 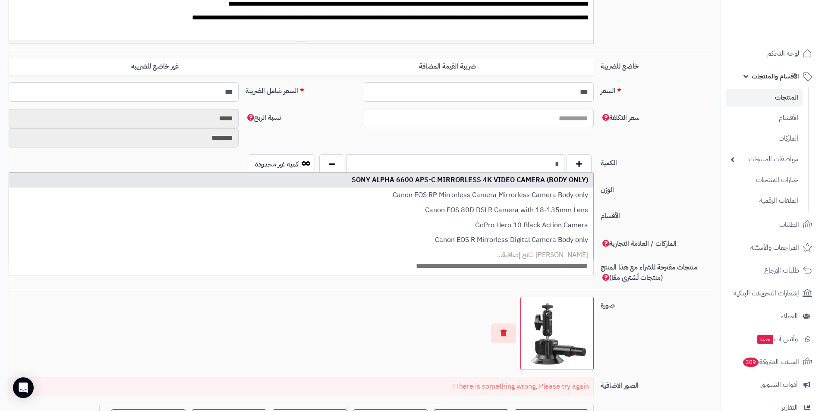 What do you see at coordinates (301, 210) in the screenshot?
I see `li: Canon EOS 80D DSLR Camera with 18-135mm Lens` at bounding box center [301, 210].